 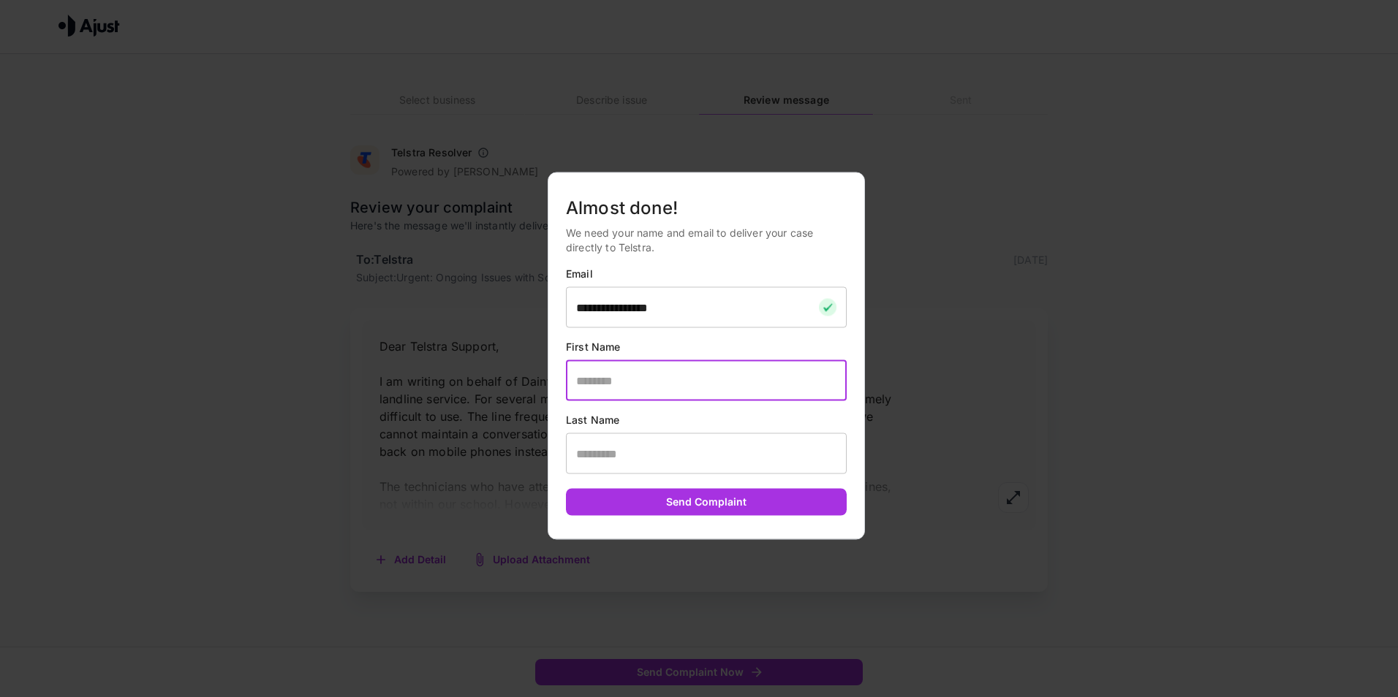 I want to click on p: First Name, so click(x=706, y=347).